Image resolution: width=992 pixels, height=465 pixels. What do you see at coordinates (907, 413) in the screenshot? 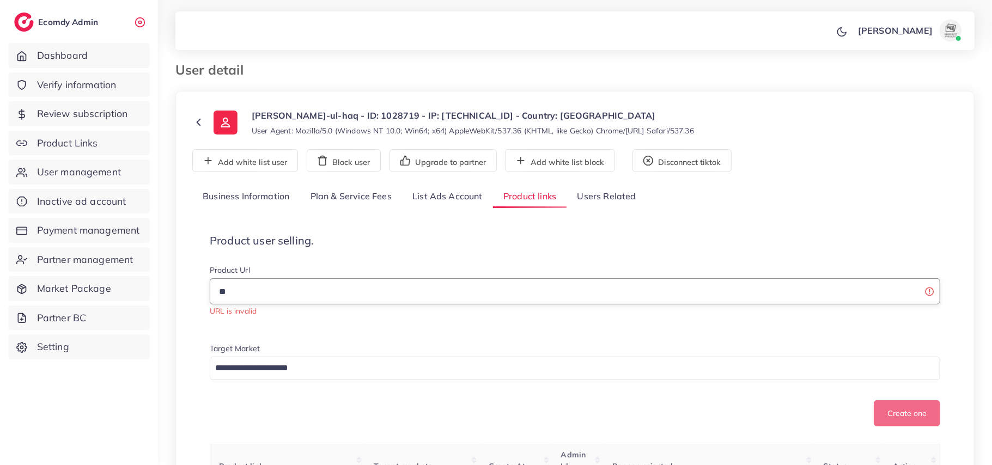
I see `button: Create one` at bounding box center [907, 413].